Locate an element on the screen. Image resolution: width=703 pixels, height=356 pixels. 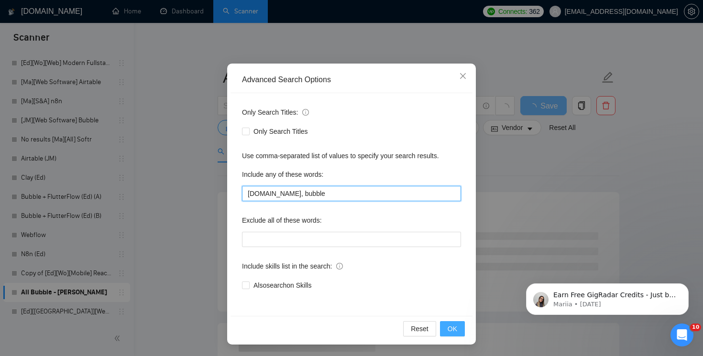
span: Also search on Skills is located at coordinates (282, 285).